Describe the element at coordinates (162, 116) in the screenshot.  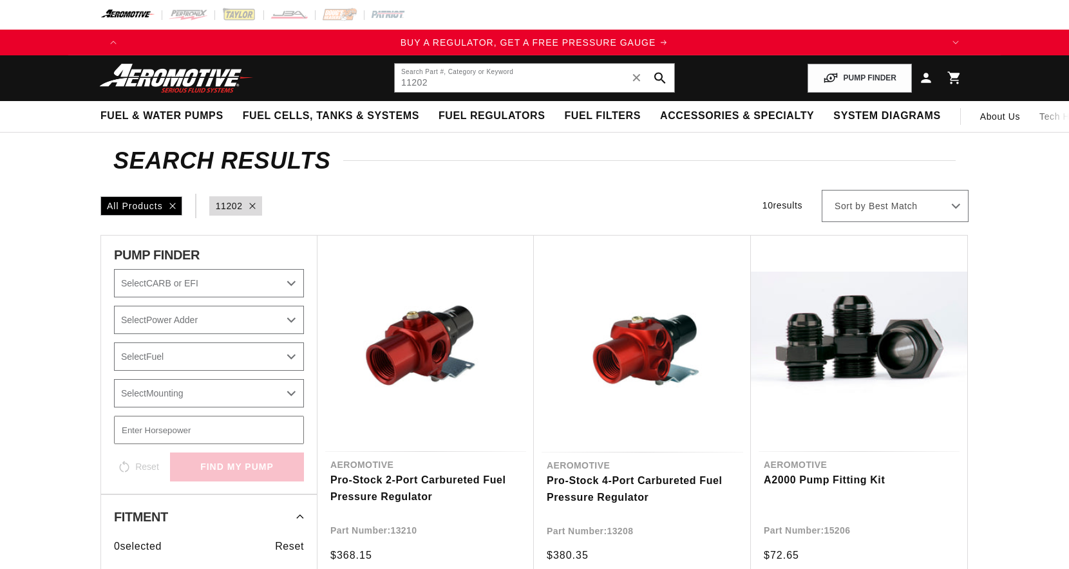
I see `summary: Fuel & Water Pumps` at that location.